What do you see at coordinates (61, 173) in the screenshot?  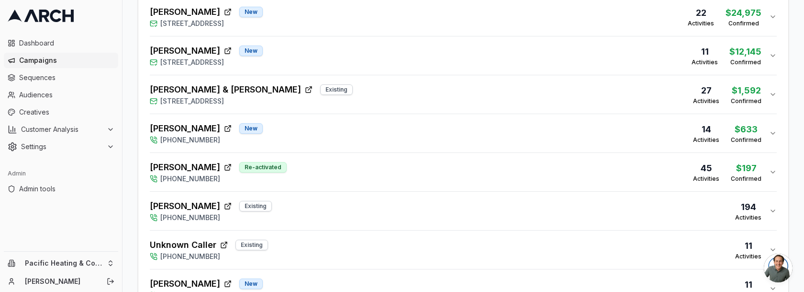 I see `div: Admin` at bounding box center [61, 173].